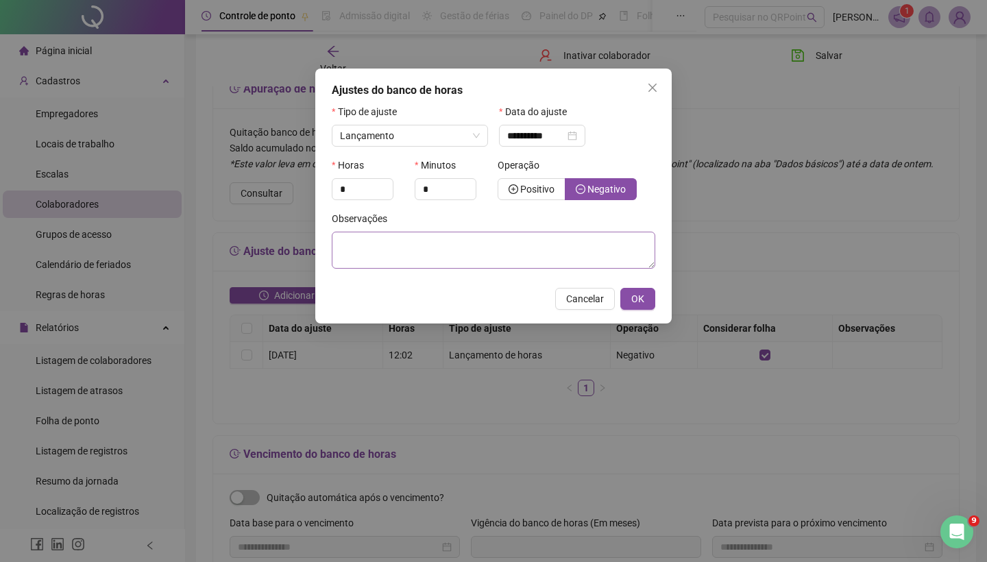 The image size is (987, 562). Describe the element at coordinates (369, 112) in the screenshot. I see `label: Tipo de ajuste` at that location.